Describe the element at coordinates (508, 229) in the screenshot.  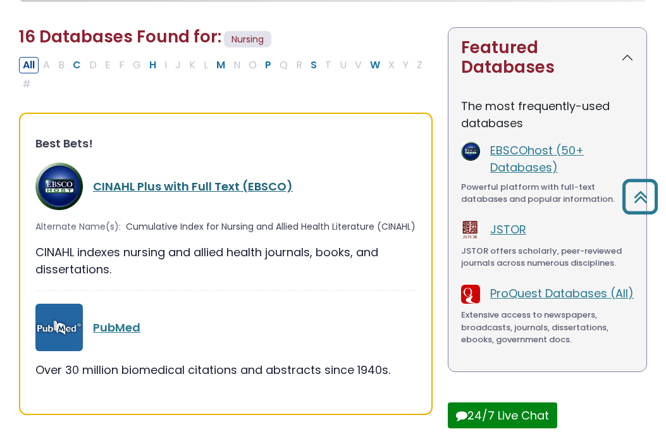
I see `a: JSTOR` at that location.